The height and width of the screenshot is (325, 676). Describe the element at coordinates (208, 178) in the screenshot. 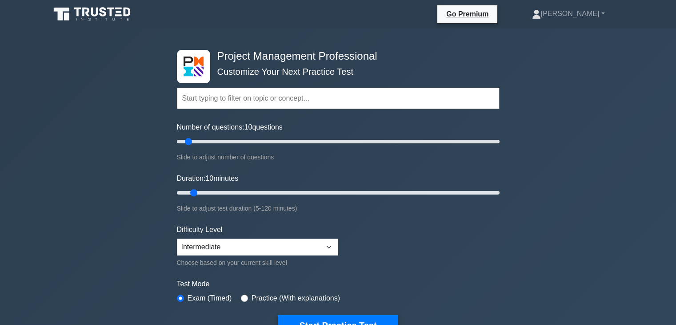

I see `label: Duration: minutes` at that location.